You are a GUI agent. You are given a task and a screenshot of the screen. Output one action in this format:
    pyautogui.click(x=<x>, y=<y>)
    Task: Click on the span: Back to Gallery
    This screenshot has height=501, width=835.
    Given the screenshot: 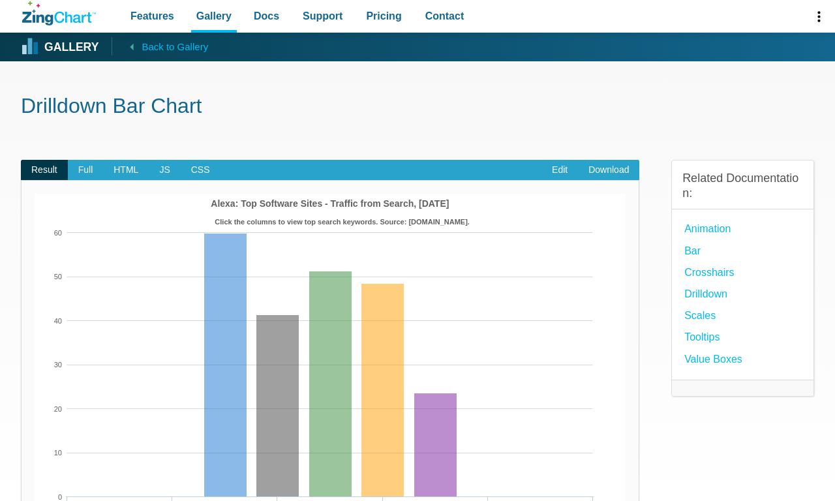 What is the action you would take?
    pyautogui.click(x=175, y=47)
    